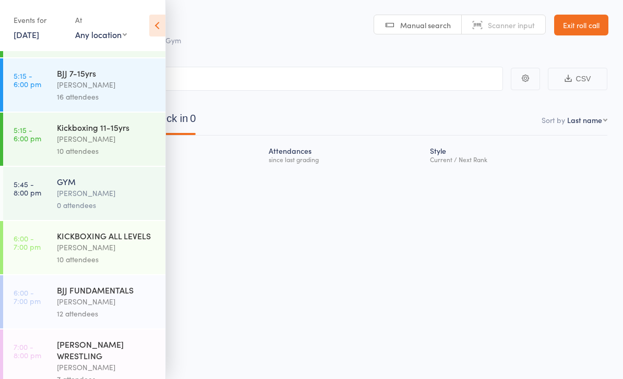 Image resolution: width=623 pixels, height=379 pixels. What do you see at coordinates (106, 236) in the screenshot?
I see `div: KICKBOXING ALL LEVELS` at bounding box center [106, 236].